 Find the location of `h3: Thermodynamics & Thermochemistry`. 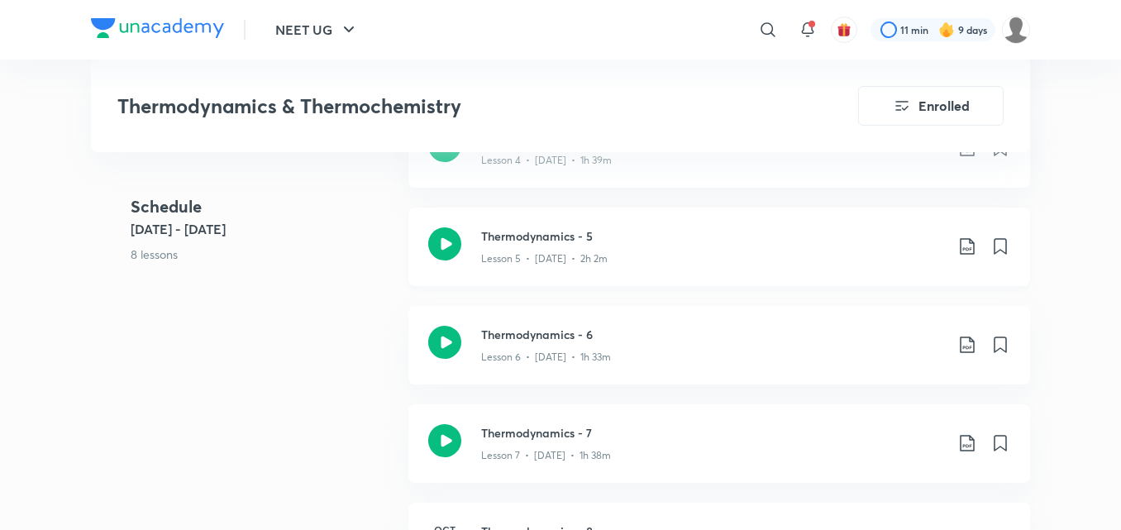

h3: Thermodynamics & Thermochemistry is located at coordinates (441, 106).